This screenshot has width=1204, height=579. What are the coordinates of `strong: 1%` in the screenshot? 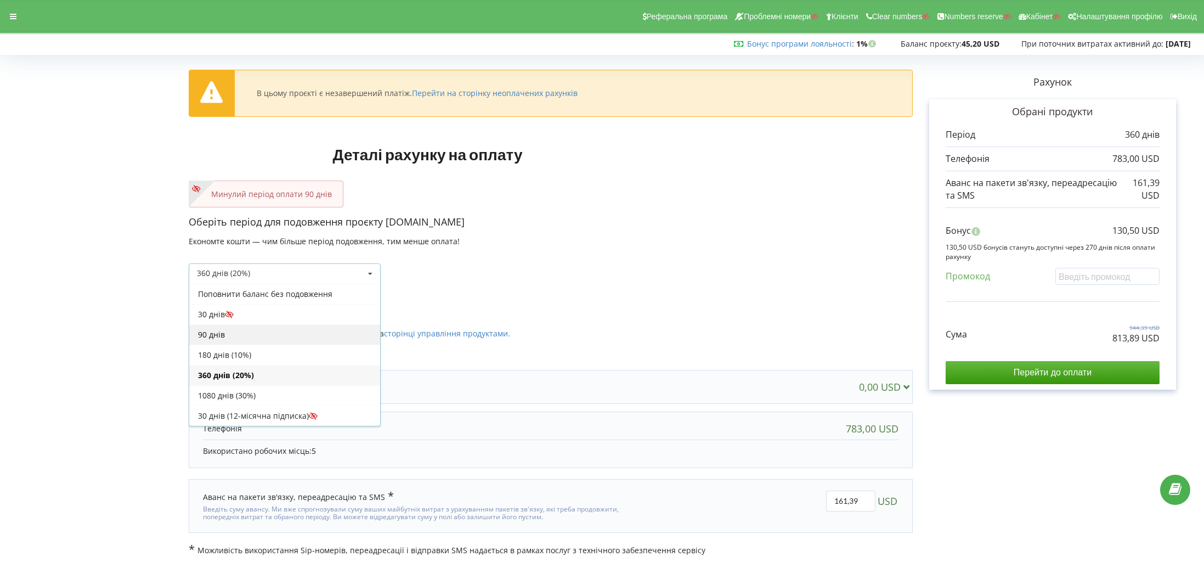 It's located at (867, 43).